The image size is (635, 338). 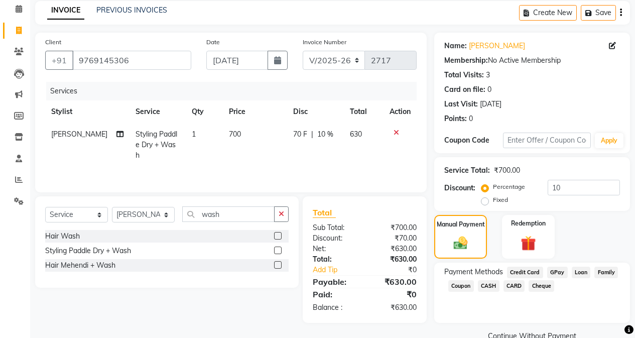 What do you see at coordinates (460, 285) in the screenshot?
I see `span: Coupon` at bounding box center [460, 285].